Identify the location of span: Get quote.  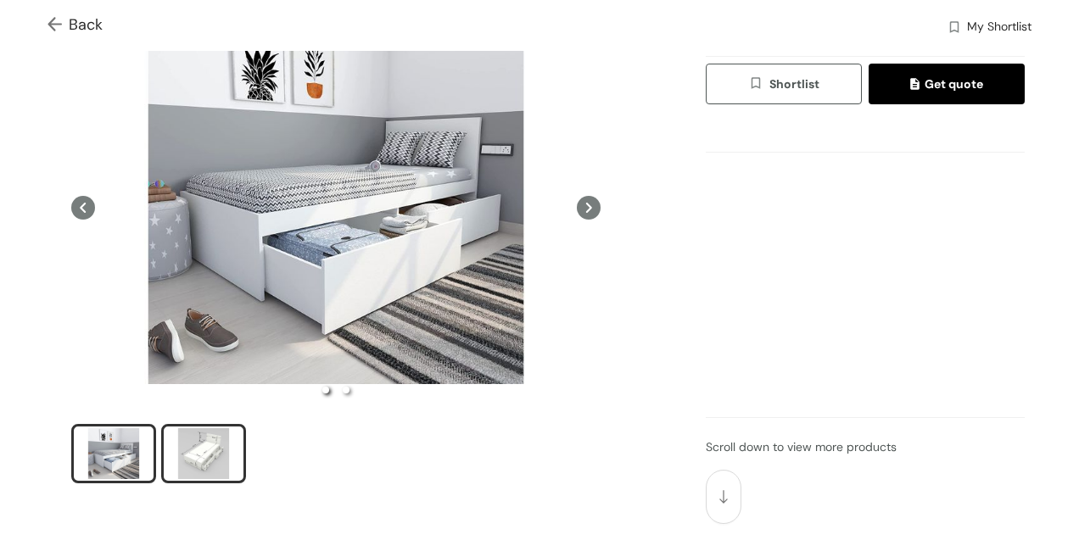
(947, 84).